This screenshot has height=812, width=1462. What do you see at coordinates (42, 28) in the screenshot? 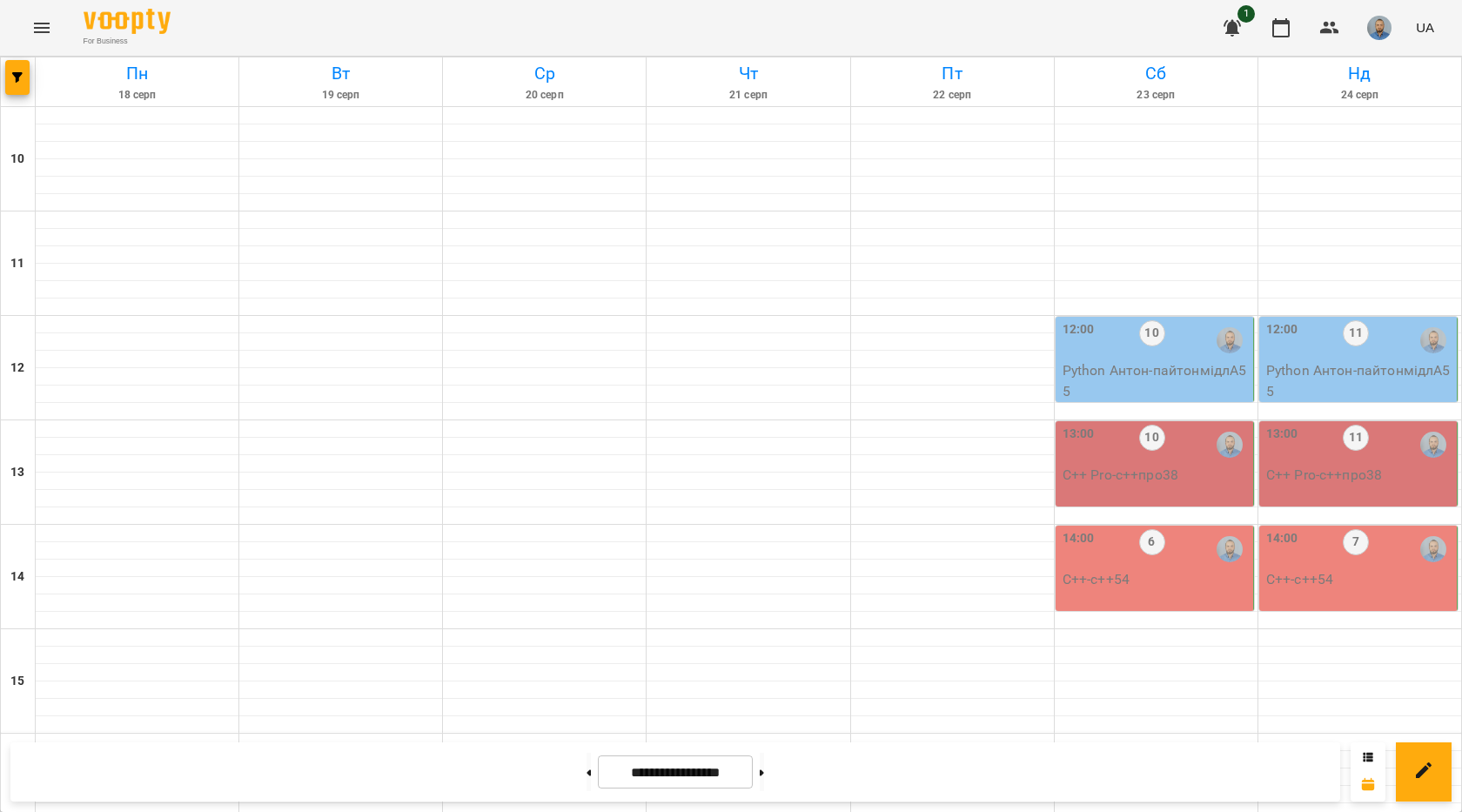
I see `button: Menu` at bounding box center [42, 28].